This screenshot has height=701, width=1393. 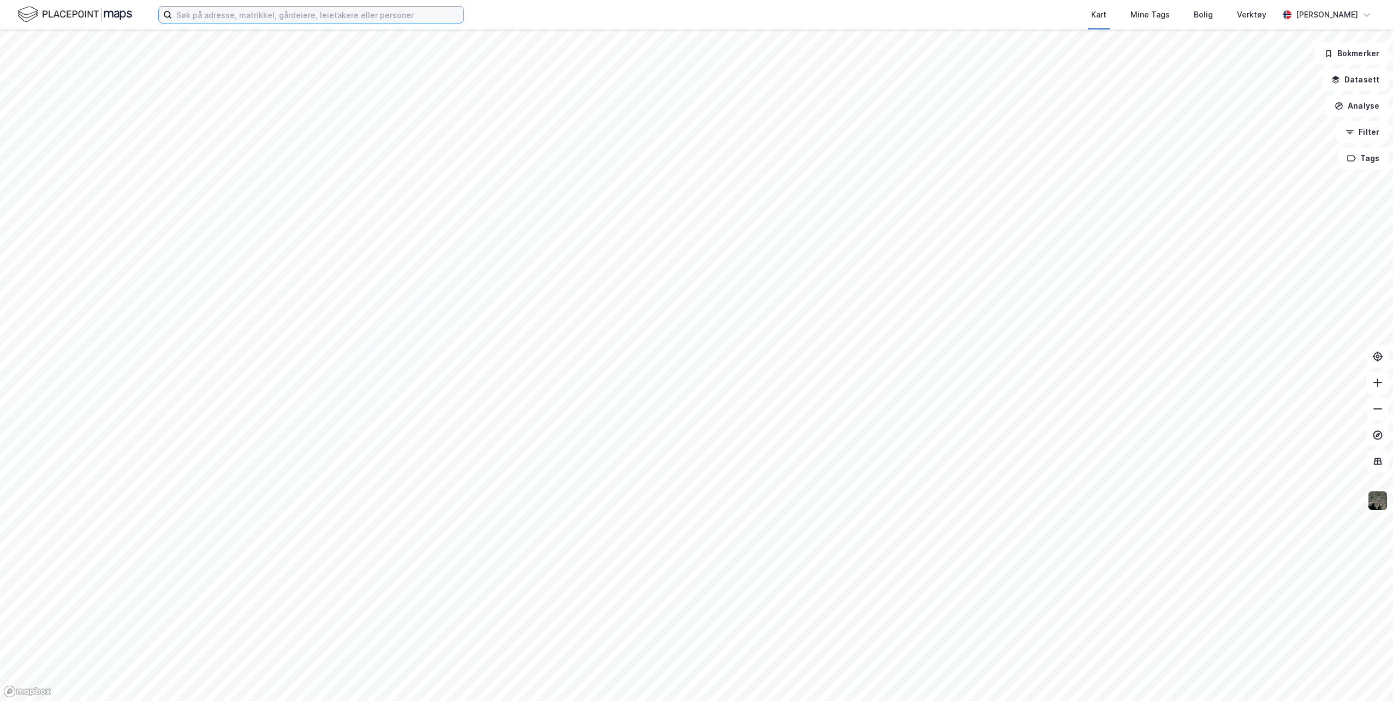 What do you see at coordinates (1150, 15) in the screenshot?
I see `div: Mine Tags` at bounding box center [1150, 15].